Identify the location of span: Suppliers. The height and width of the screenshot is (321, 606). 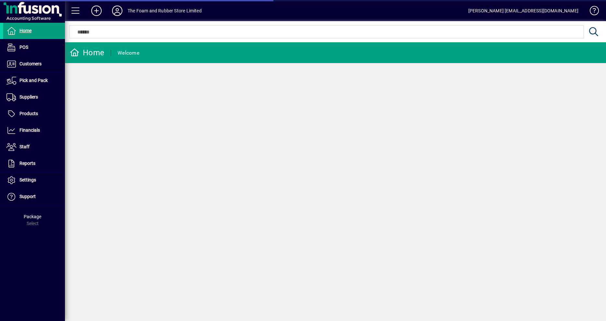
(29, 97).